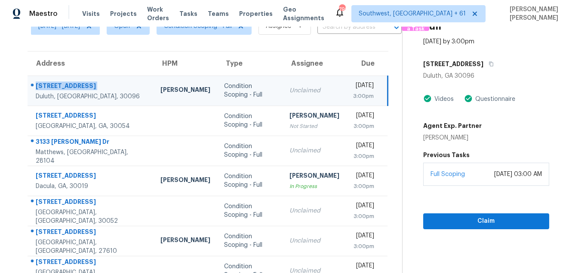  What do you see at coordinates (486, 76) in the screenshot?
I see `div: Duluth, GA 30096` at bounding box center [486, 76].